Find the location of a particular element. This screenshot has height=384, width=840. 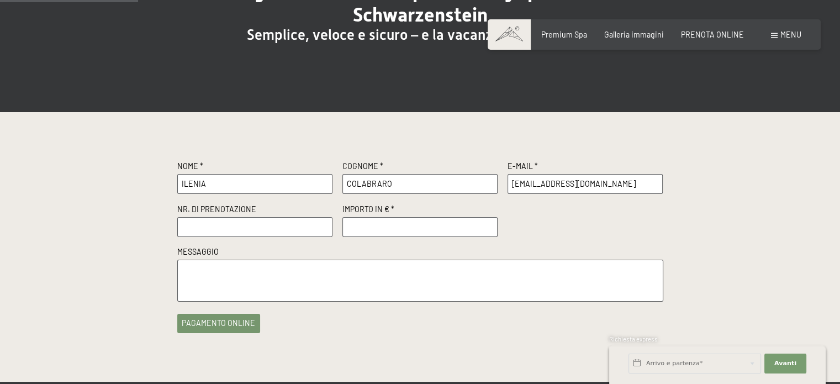

label: E-Mail * is located at coordinates (586, 167).